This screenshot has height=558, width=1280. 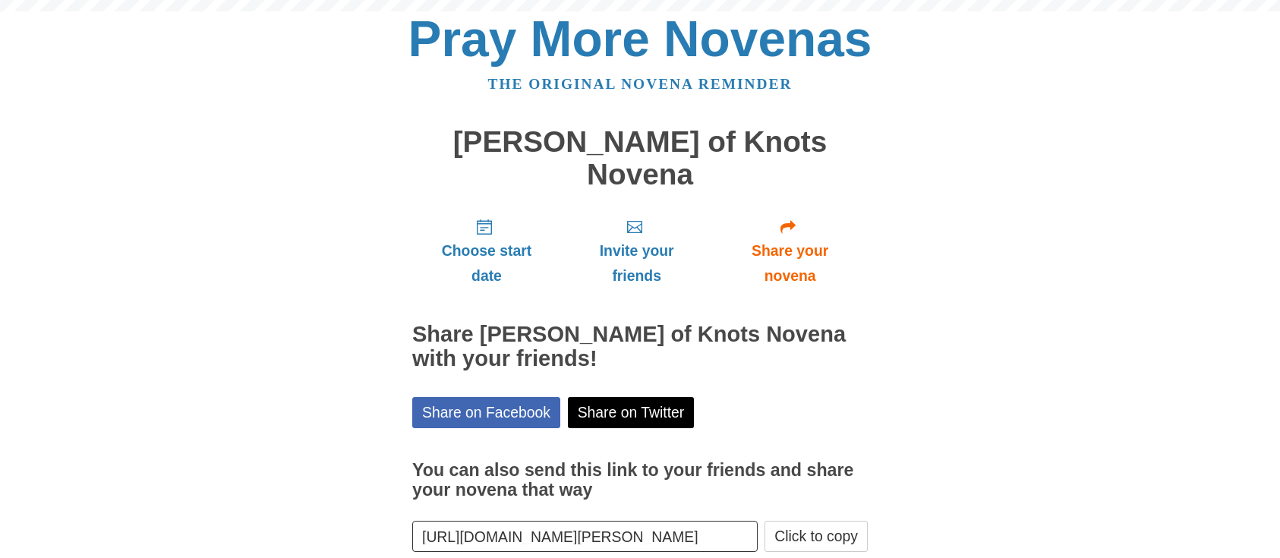 What do you see at coordinates (487, 264) in the screenshot?
I see `span: Choose start date` at bounding box center [487, 264].